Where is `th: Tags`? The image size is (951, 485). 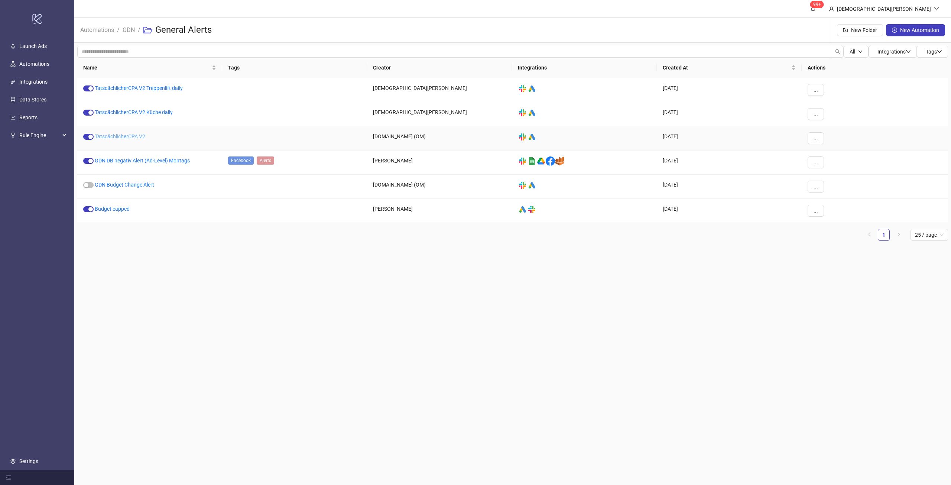 th: Tags is located at coordinates (295, 68).